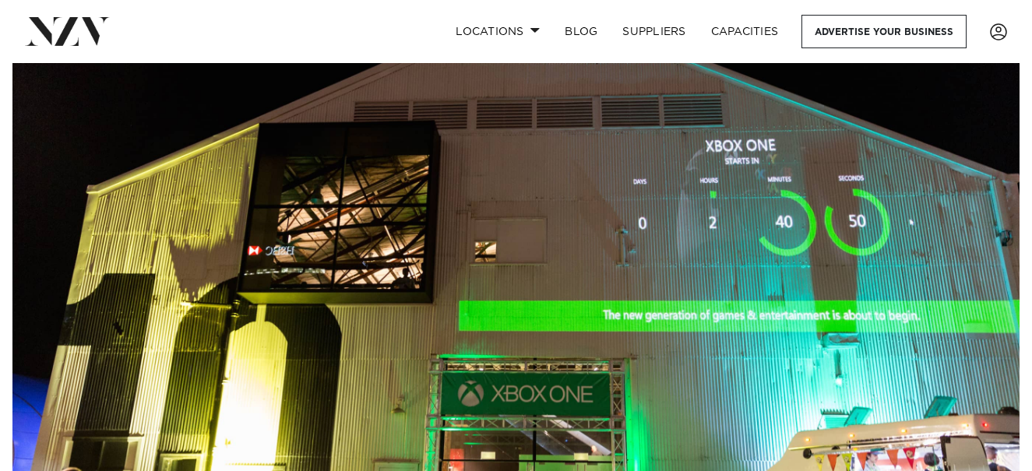 The height and width of the screenshot is (471, 1032). I want to click on a: SUPPLIERS, so click(653, 31).